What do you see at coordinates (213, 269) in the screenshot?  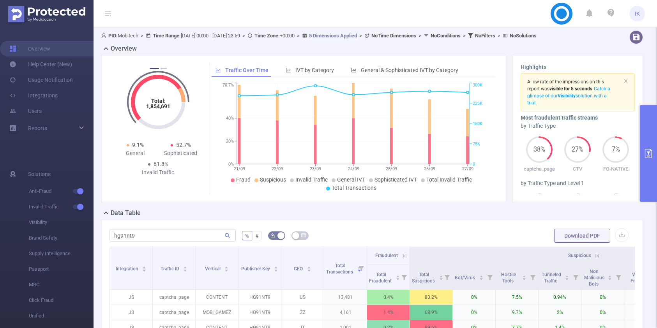 I see `span: Vertical` at bounding box center [213, 269].